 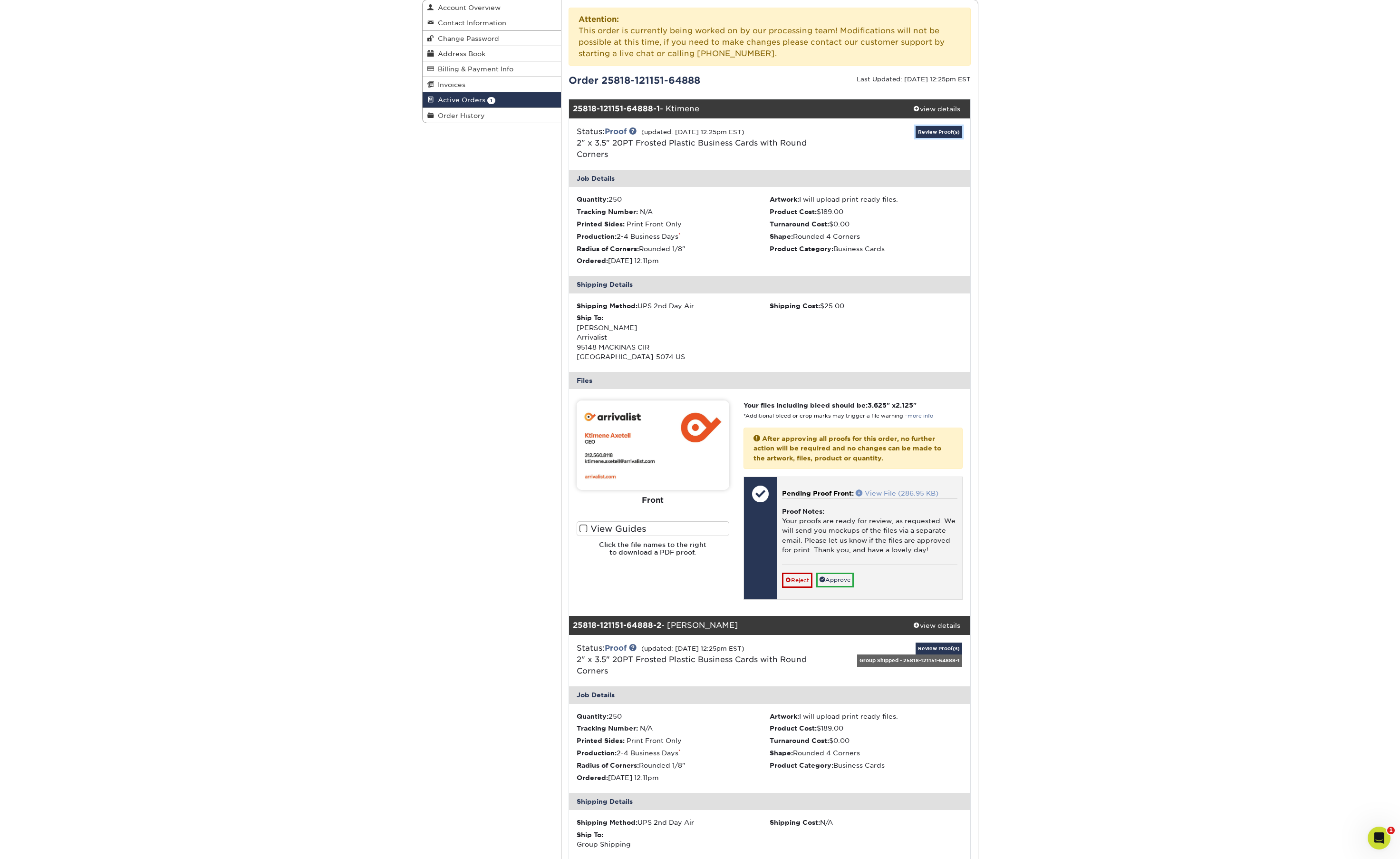 I want to click on div: Group Shipping, so click(x=673, y=839).